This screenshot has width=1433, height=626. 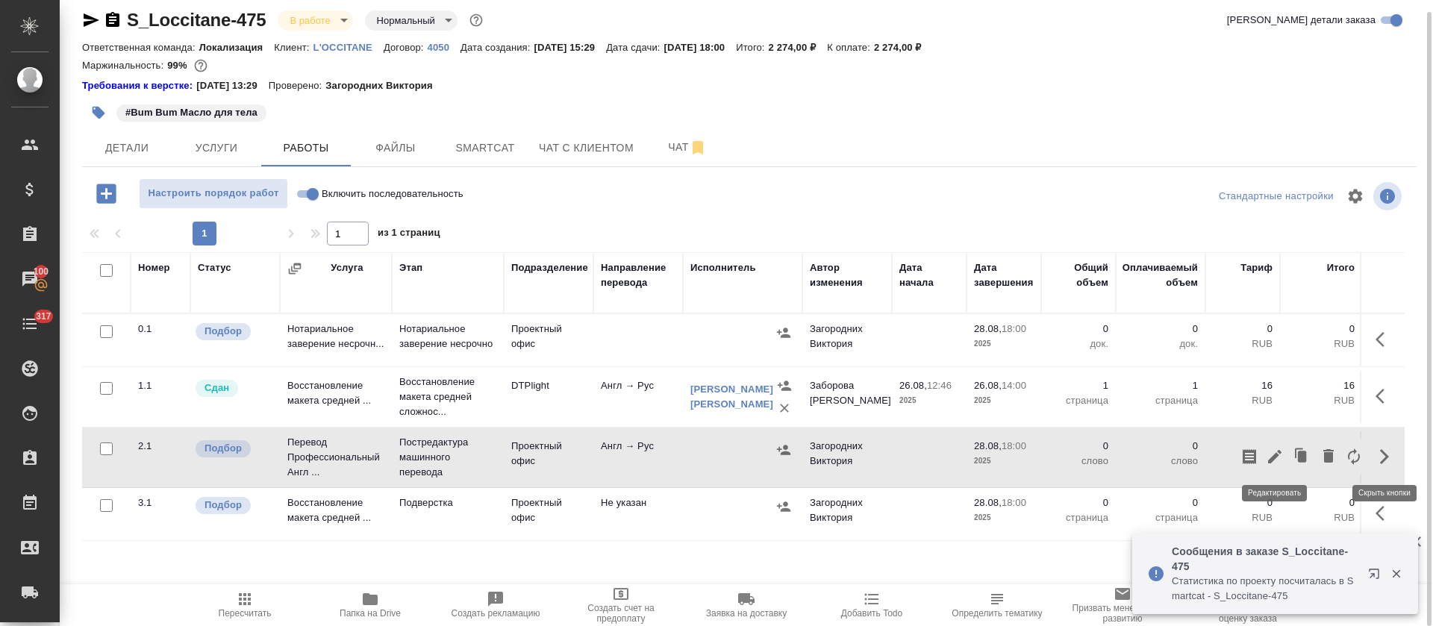 I want to click on div: Статус, so click(x=214, y=268).